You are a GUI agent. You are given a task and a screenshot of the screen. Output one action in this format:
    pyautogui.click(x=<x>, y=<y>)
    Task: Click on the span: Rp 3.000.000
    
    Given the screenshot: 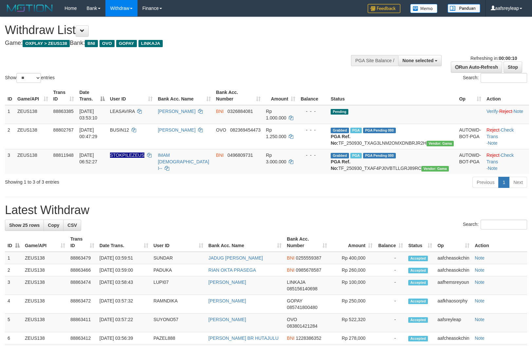 What is the action you would take?
    pyautogui.click(x=276, y=158)
    